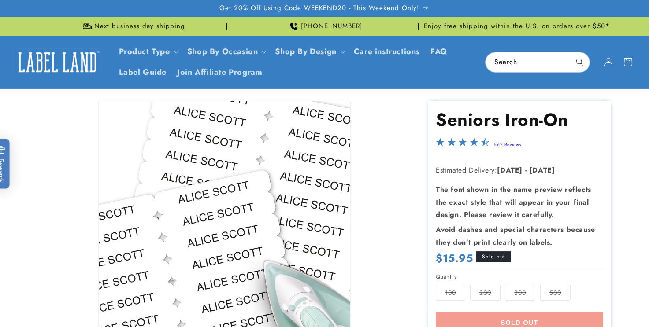  Describe the element at coordinates (439, 52) in the screenshot. I see `span: FAQ` at that location.